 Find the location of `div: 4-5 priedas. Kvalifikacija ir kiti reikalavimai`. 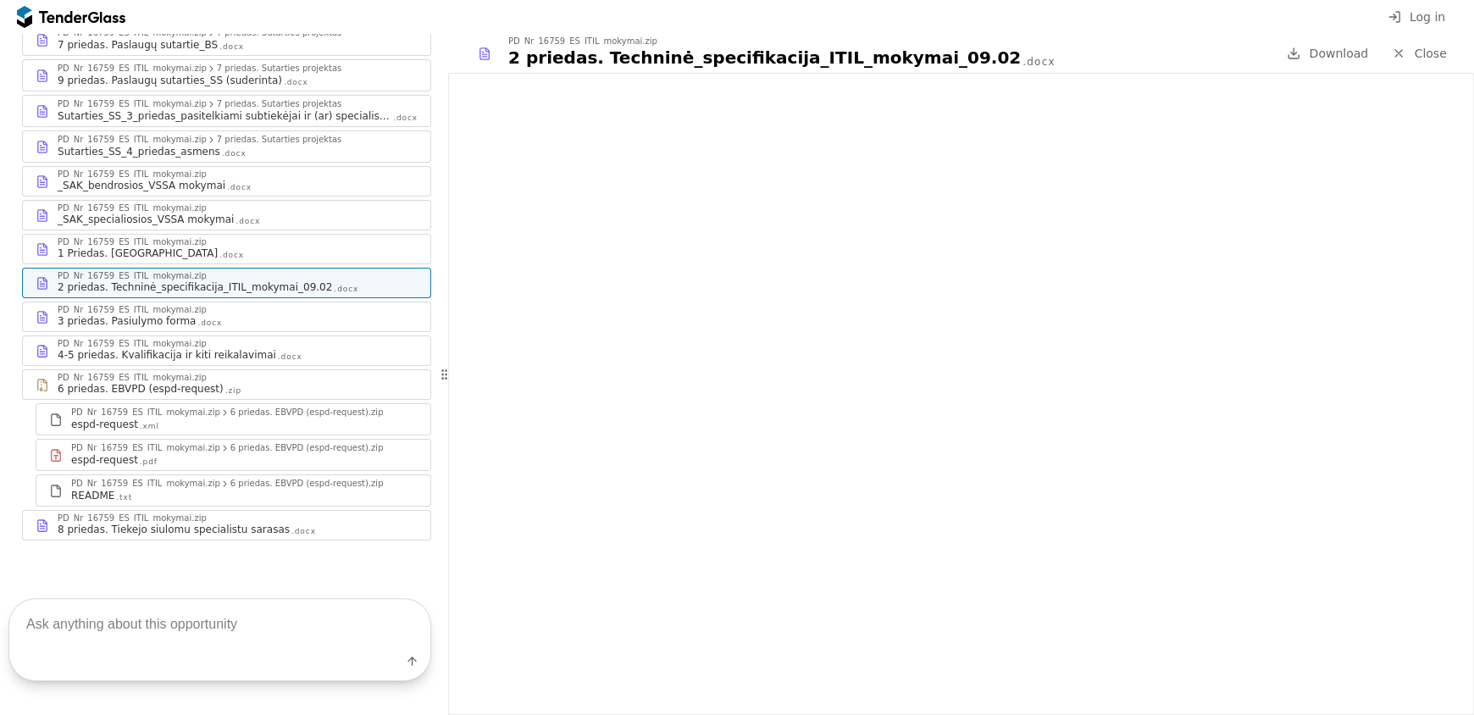

div: 4-5 priedas. Kvalifikacija ir kiti reikalavimai is located at coordinates (167, 355).